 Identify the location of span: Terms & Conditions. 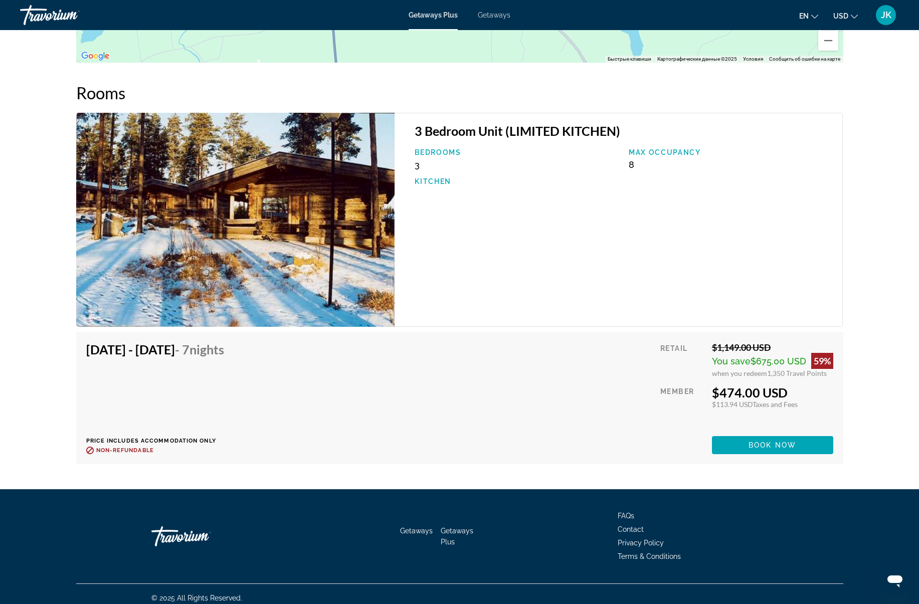
(649, 557).